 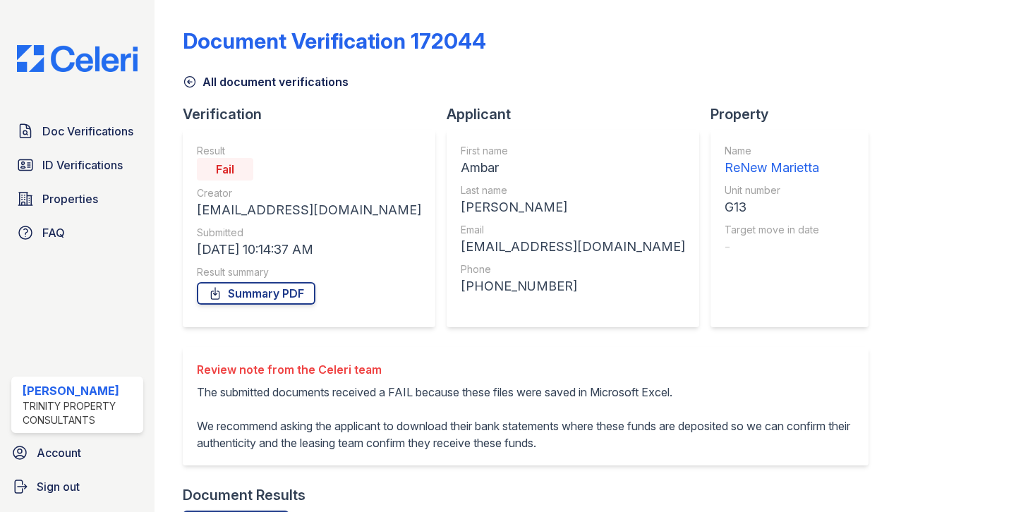 I want to click on div: Submitted, so click(x=309, y=233).